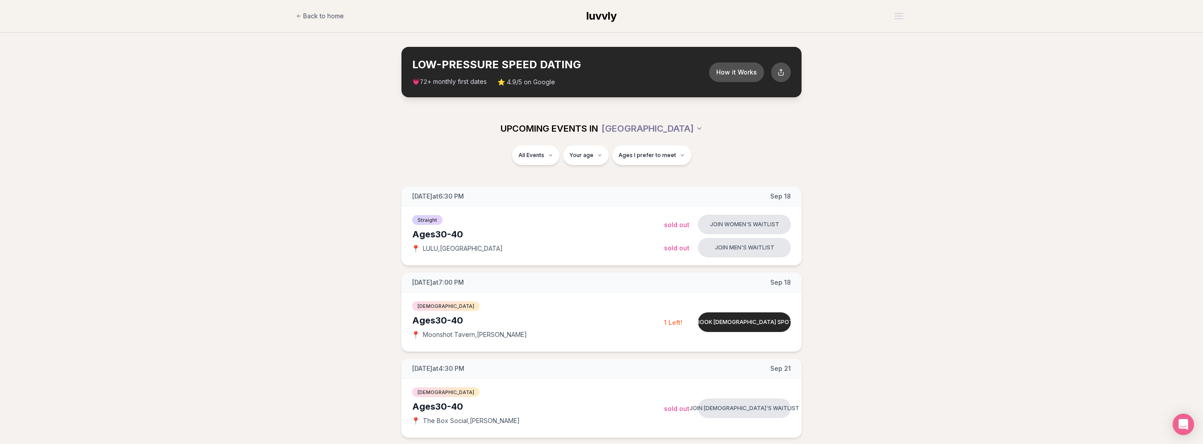  Describe the element at coordinates (602, 16) in the screenshot. I see `a: luvvly` at that location.